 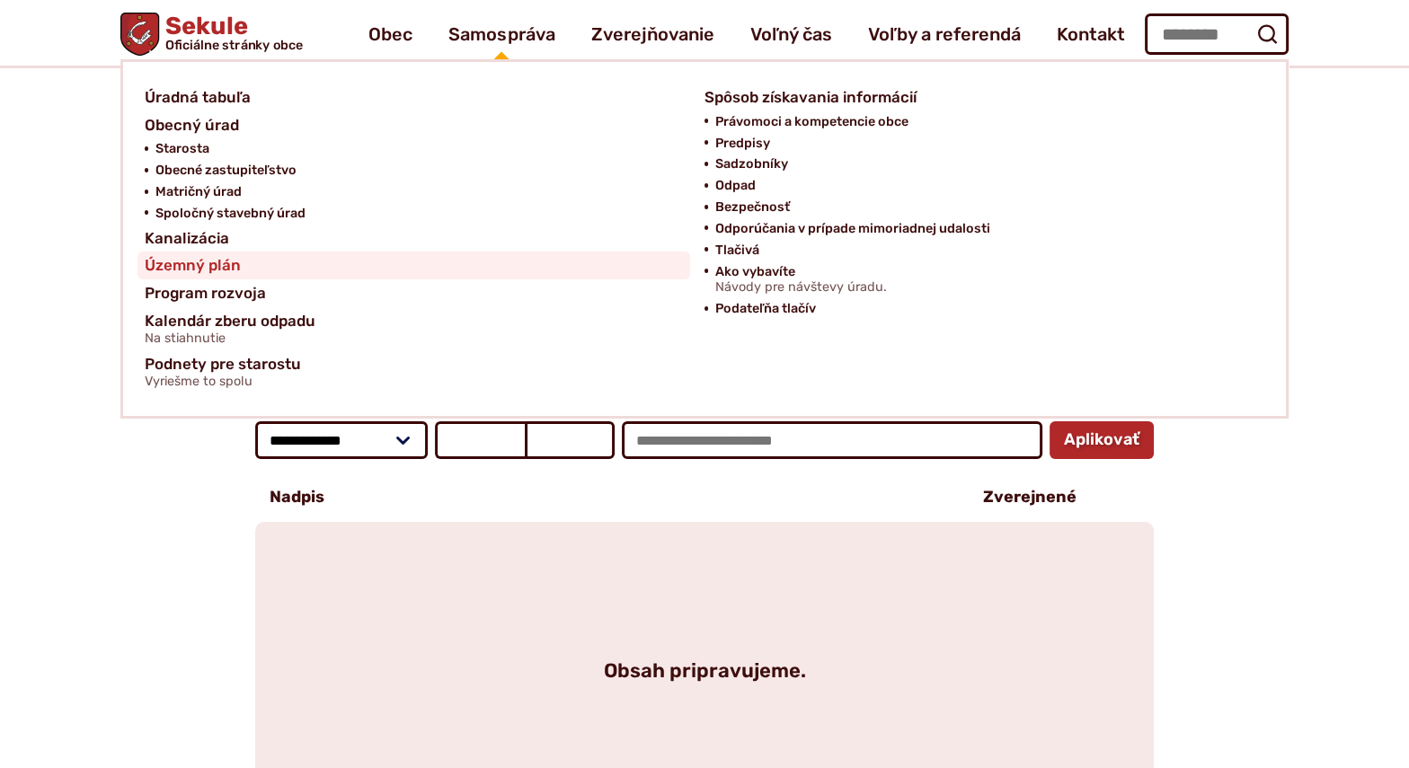 I want to click on a: Kalendár zberu odpaduNa stiahnutie, so click(x=413, y=329).